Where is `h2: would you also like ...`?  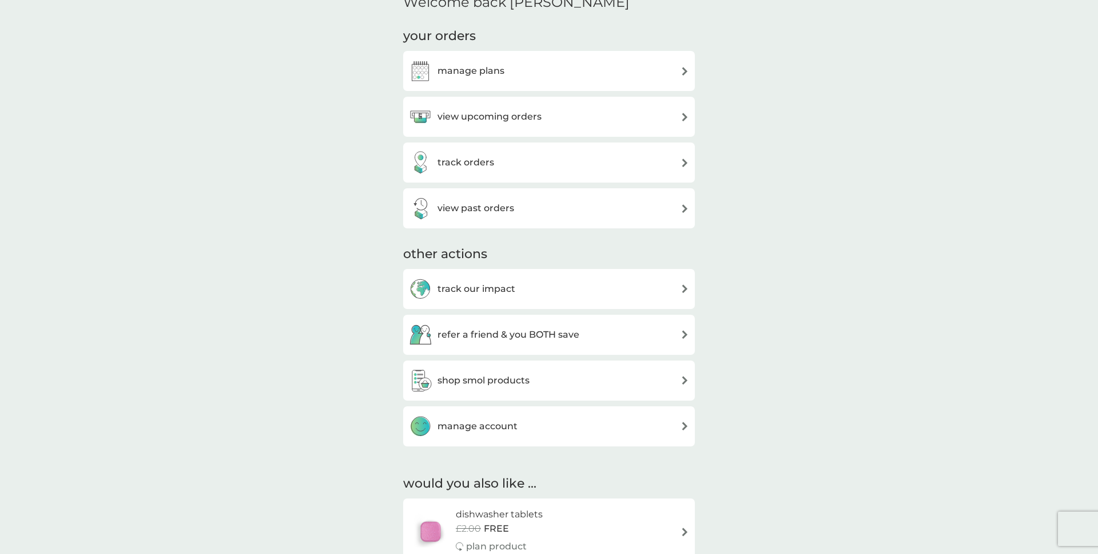
h2: would you also like ... is located at coordinates (549, 483).